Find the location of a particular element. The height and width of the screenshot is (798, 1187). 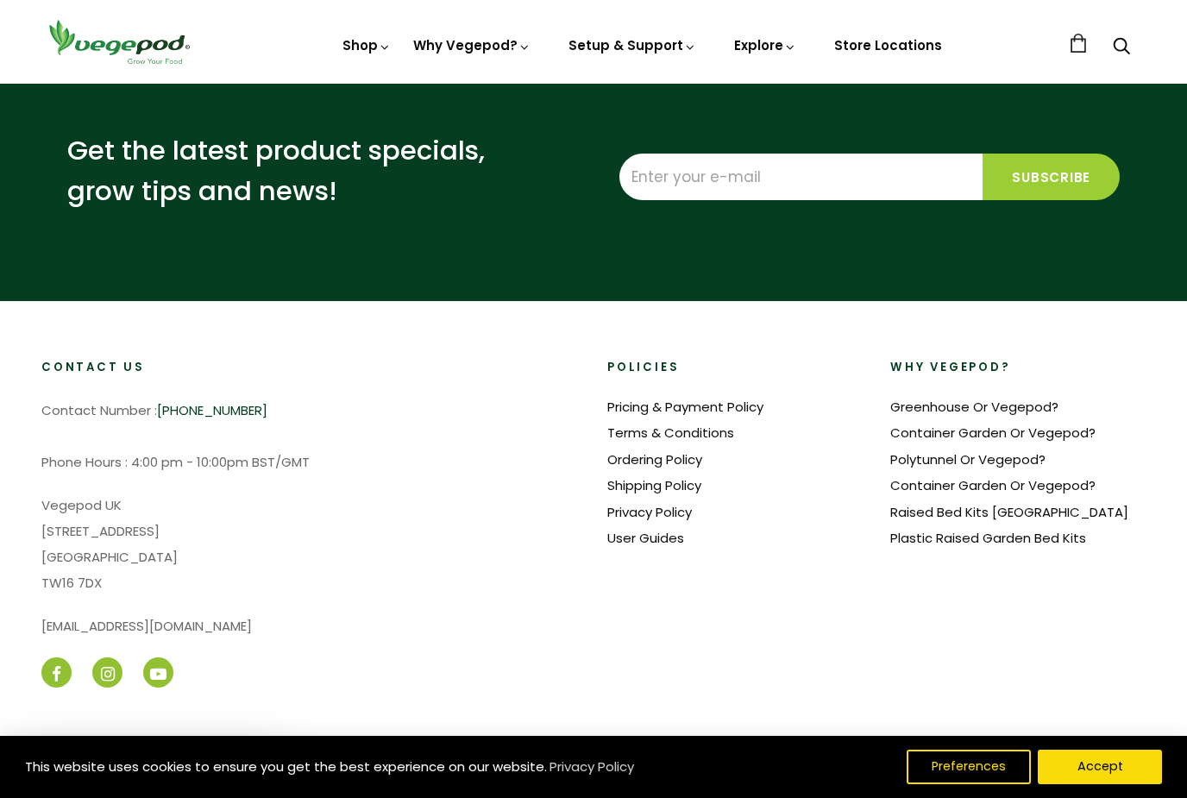

img: Vegepod is located at coordinates (119, 41).